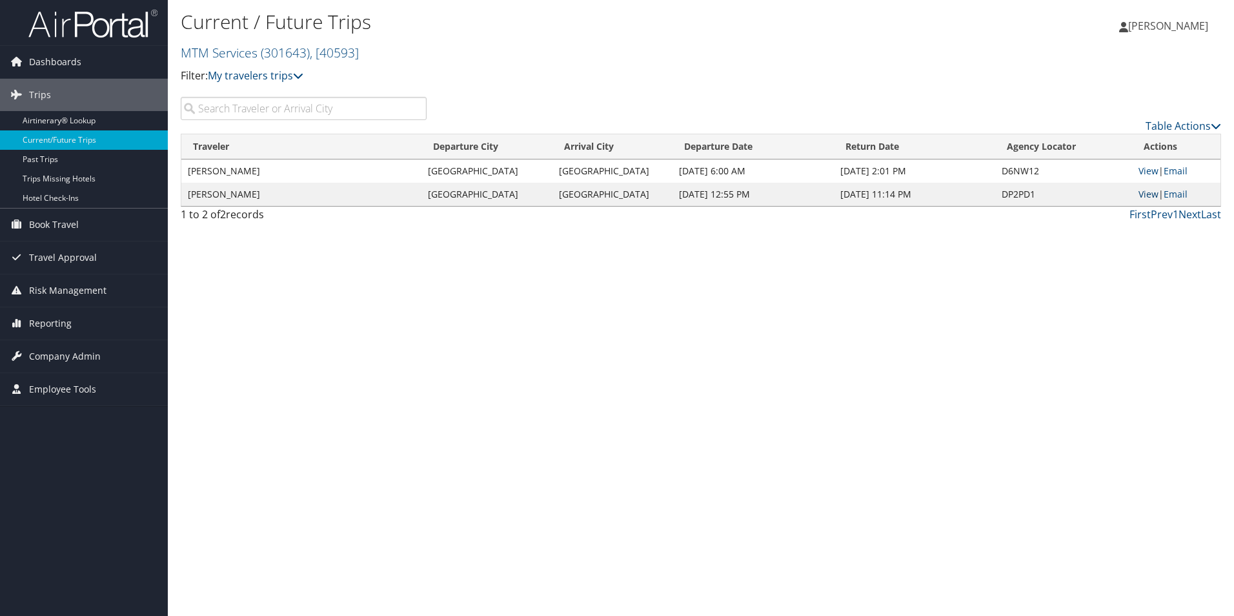 This screenshot has width=1234, height=616. I want to click on h1: Current / Future Trips, so click(527, 22).